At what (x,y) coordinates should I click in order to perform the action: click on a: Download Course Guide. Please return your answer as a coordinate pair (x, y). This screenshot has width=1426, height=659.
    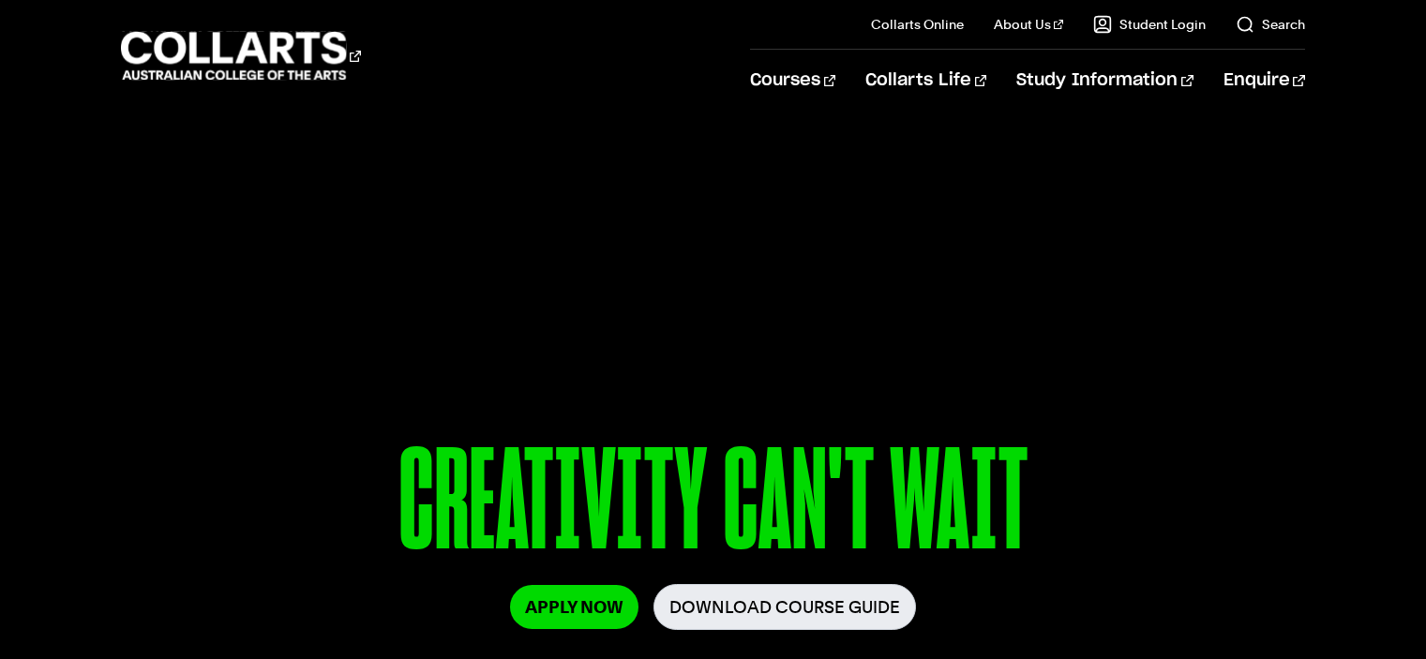
    Looking at the image, I should click on (785, 607).